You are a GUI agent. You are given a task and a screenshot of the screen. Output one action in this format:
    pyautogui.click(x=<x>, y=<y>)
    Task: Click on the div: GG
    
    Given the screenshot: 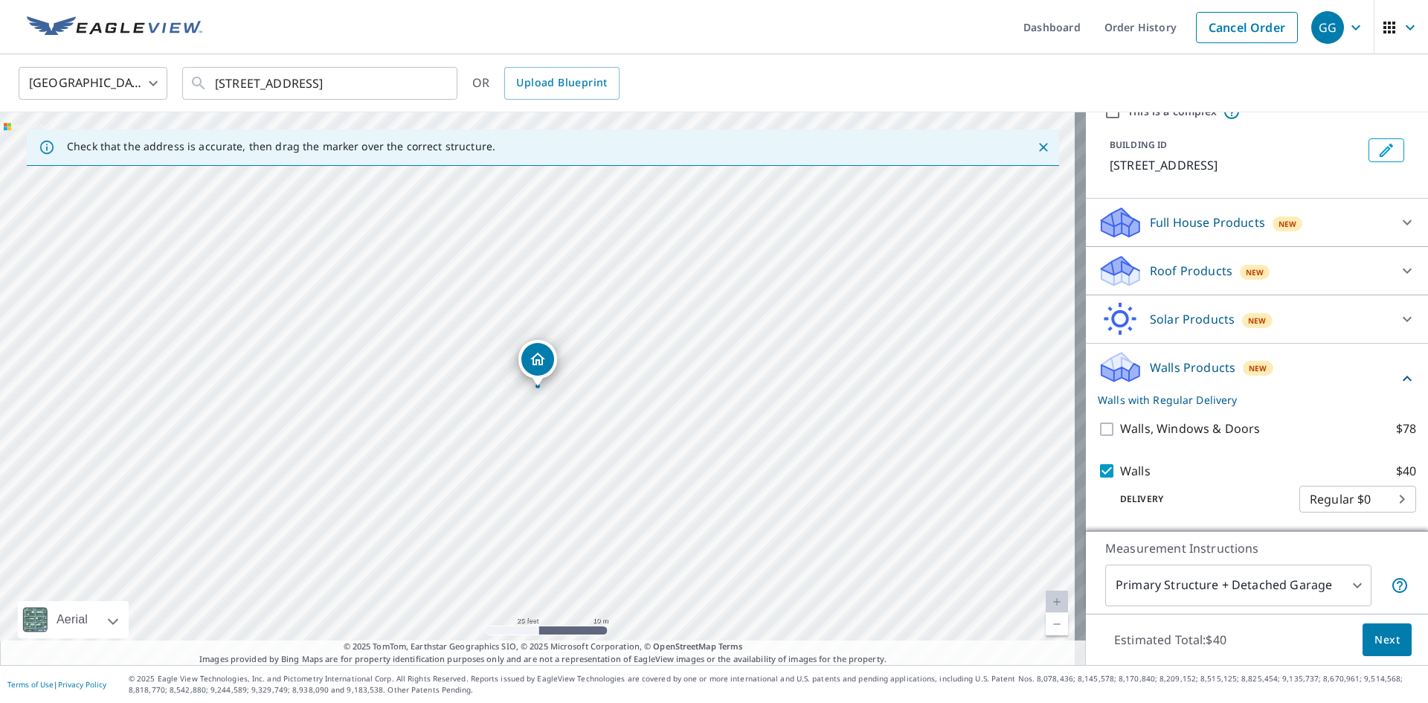 What is the action you would take?
    pyautogui.click(x=1327, y=28)
    